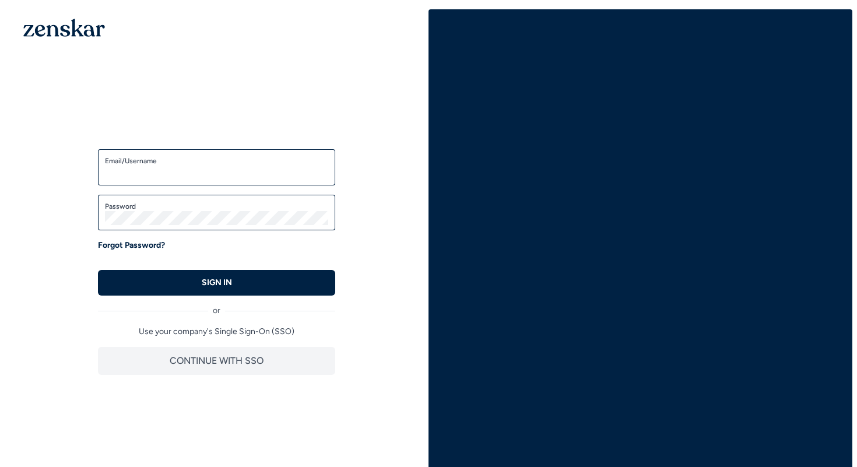 The width and height of the screenshot is (857, 467). Describe the element at coordinates (216, 161) in the screenshot. I see `label: Email/Username` at that location.